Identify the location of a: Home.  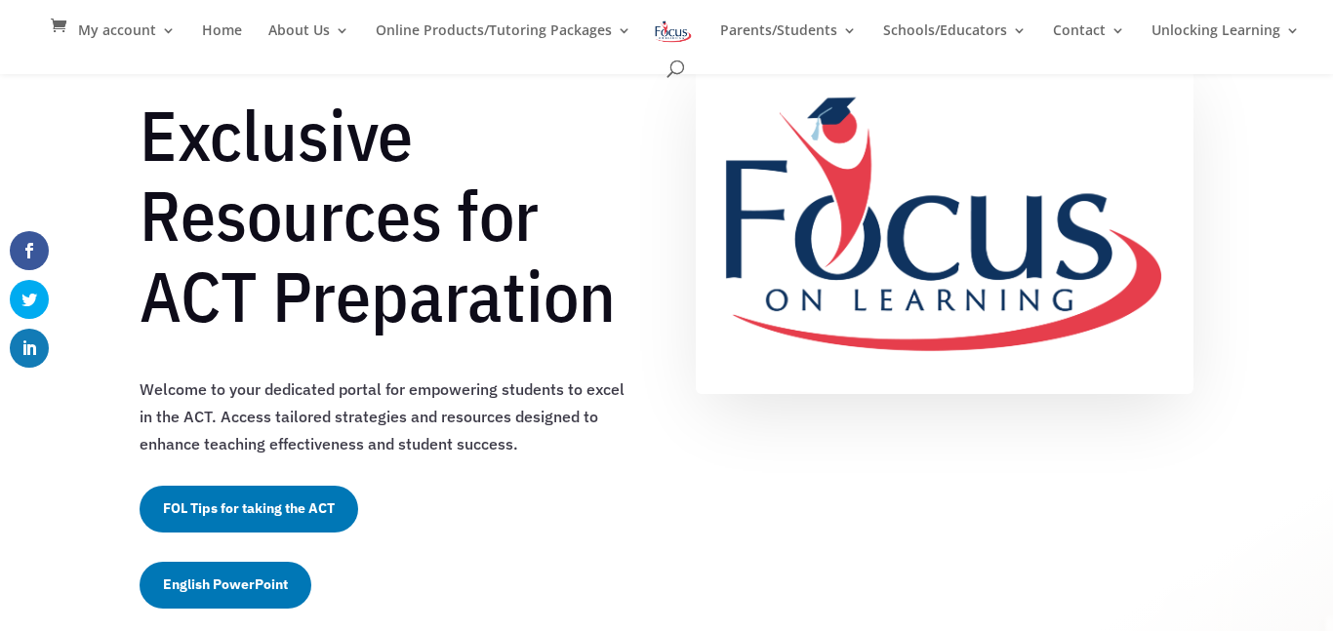
(221, 40).